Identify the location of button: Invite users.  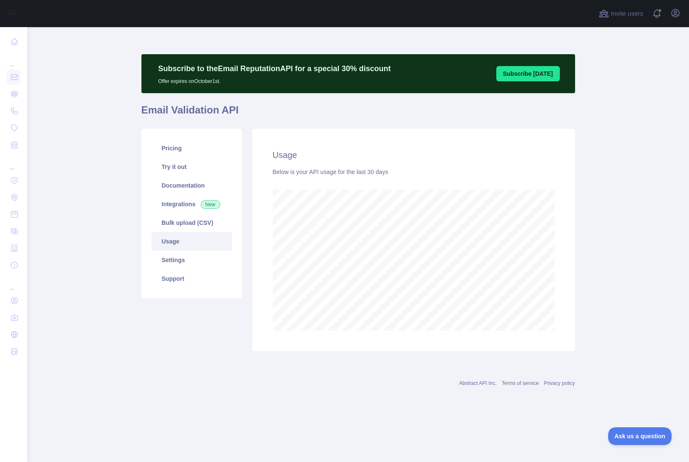
(621, 14).